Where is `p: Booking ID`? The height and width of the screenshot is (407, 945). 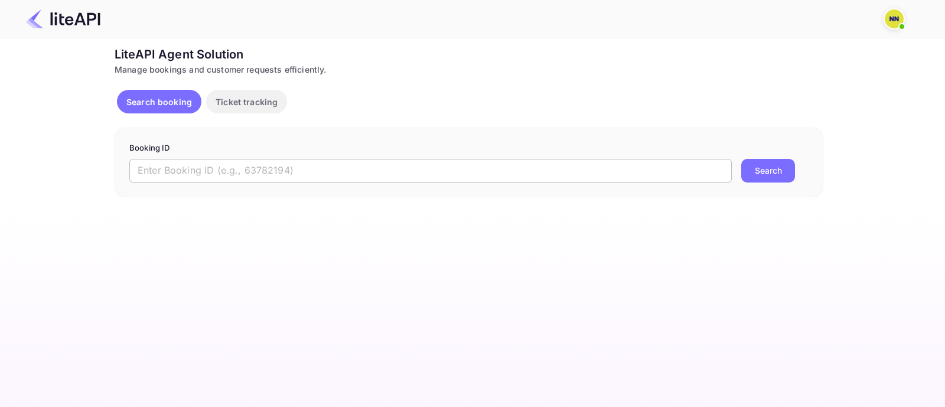
p: Booking ID is located at coordinates (469, 148).